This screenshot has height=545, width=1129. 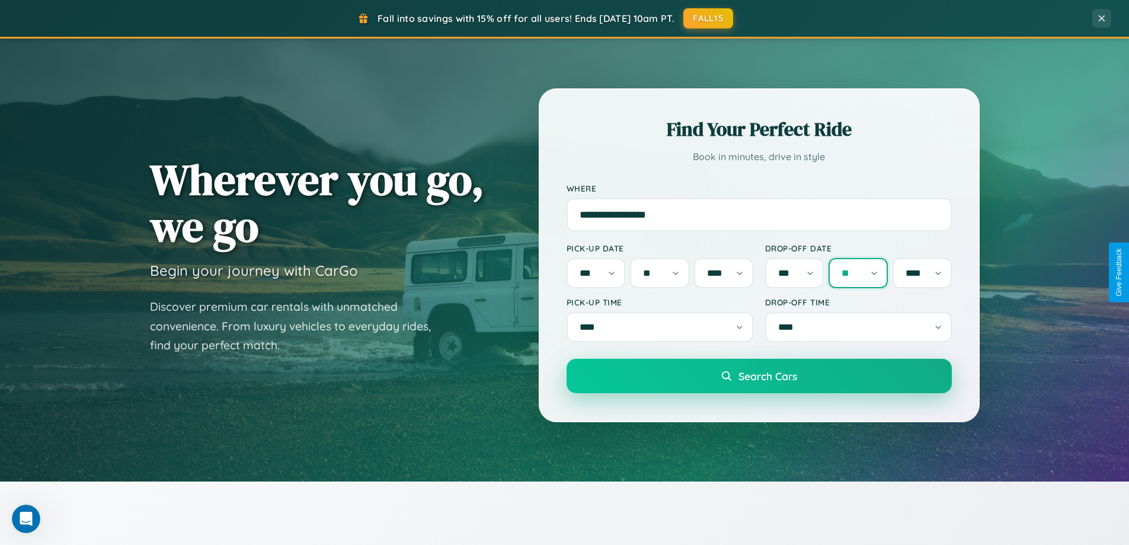 What do you see at coordinates (759, 376) in the screenshot?
I see `button: Search Cars` at bounding box center [759, 376].